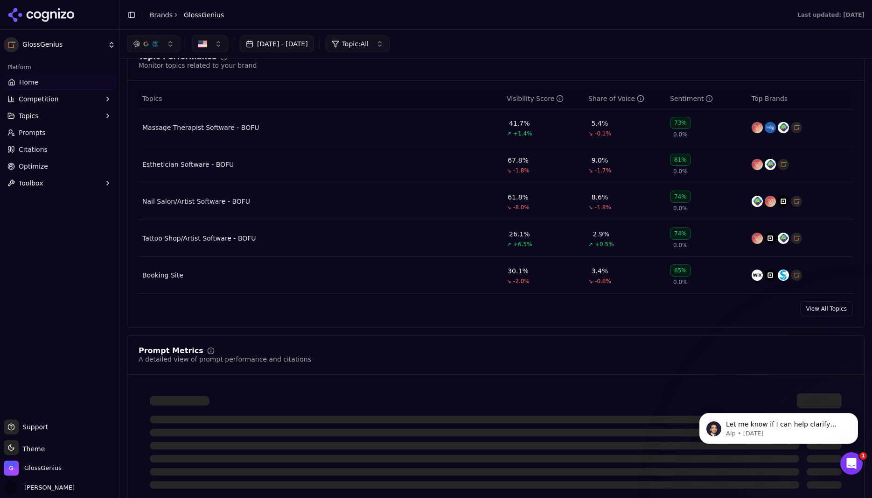 The height and width of the screenshot is (498, 872). What do you see at coordinates (197, 65) in the screenshot?
I see `div: Monitor topics related to your brand` at bounding box center [197, 65].